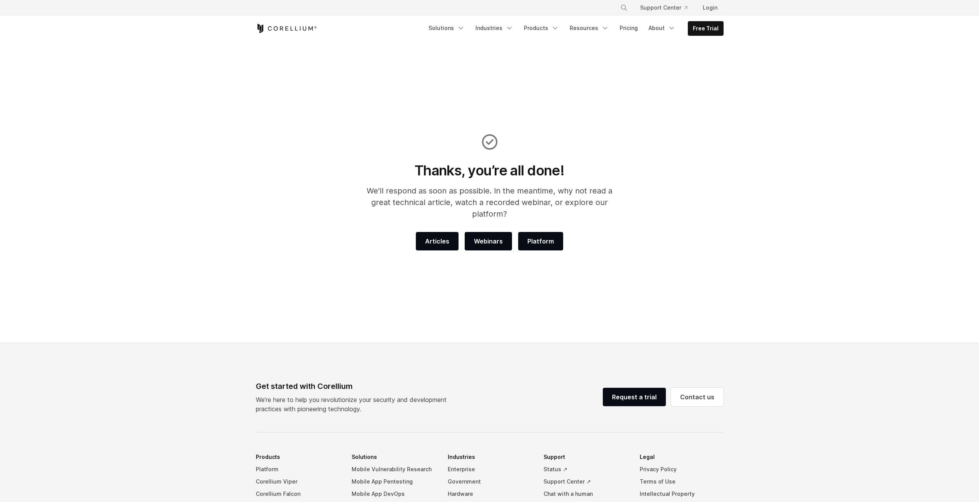  Describe the element at coordinates (437, 241) in the screenshot. I see `span: Articles` at that location.